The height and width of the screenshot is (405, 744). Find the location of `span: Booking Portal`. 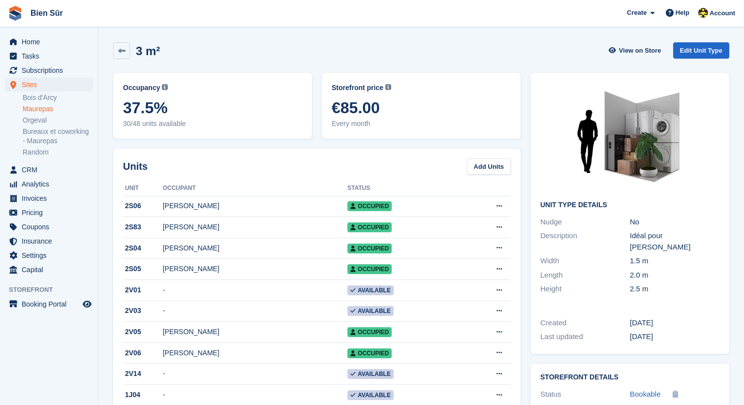

span: Booking Portal is located at coordinates (51, 304).